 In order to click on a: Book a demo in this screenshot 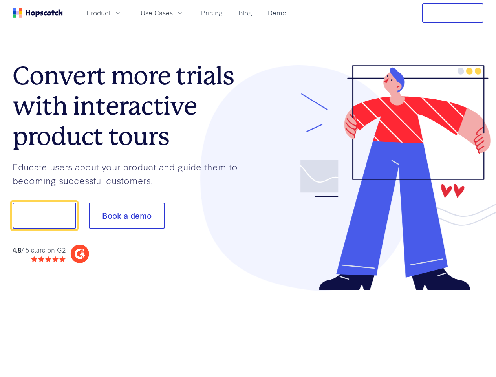, I will do `click(127, 216)`.